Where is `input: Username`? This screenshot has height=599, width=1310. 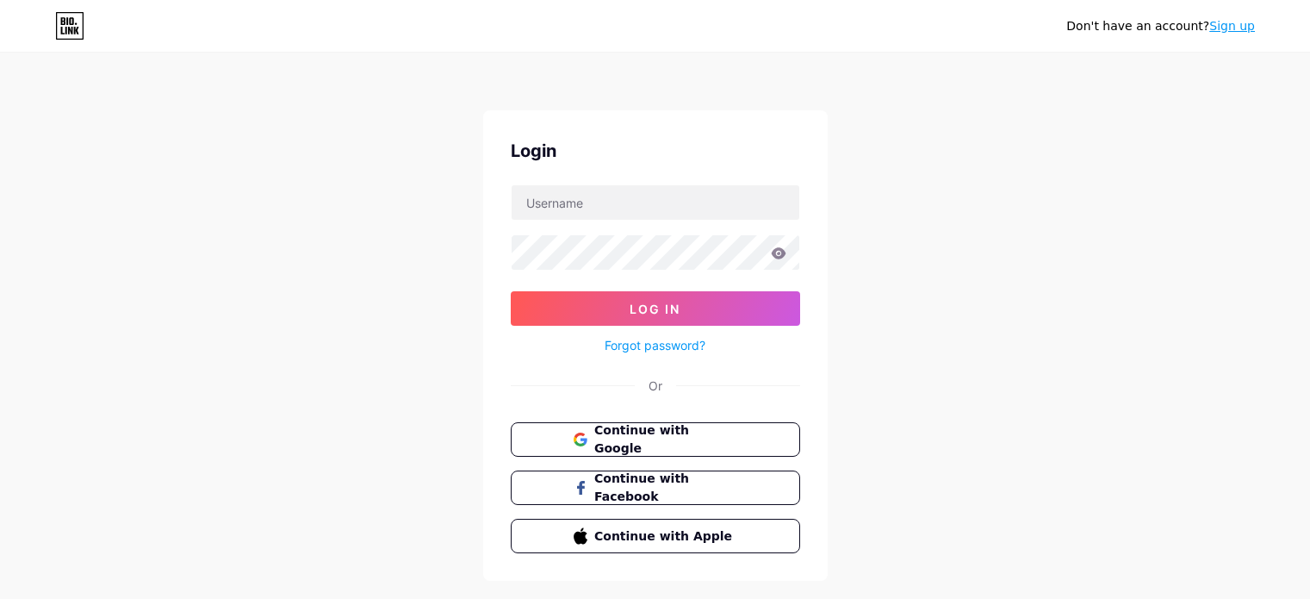 input: Username is located at coordinates (655, 202).